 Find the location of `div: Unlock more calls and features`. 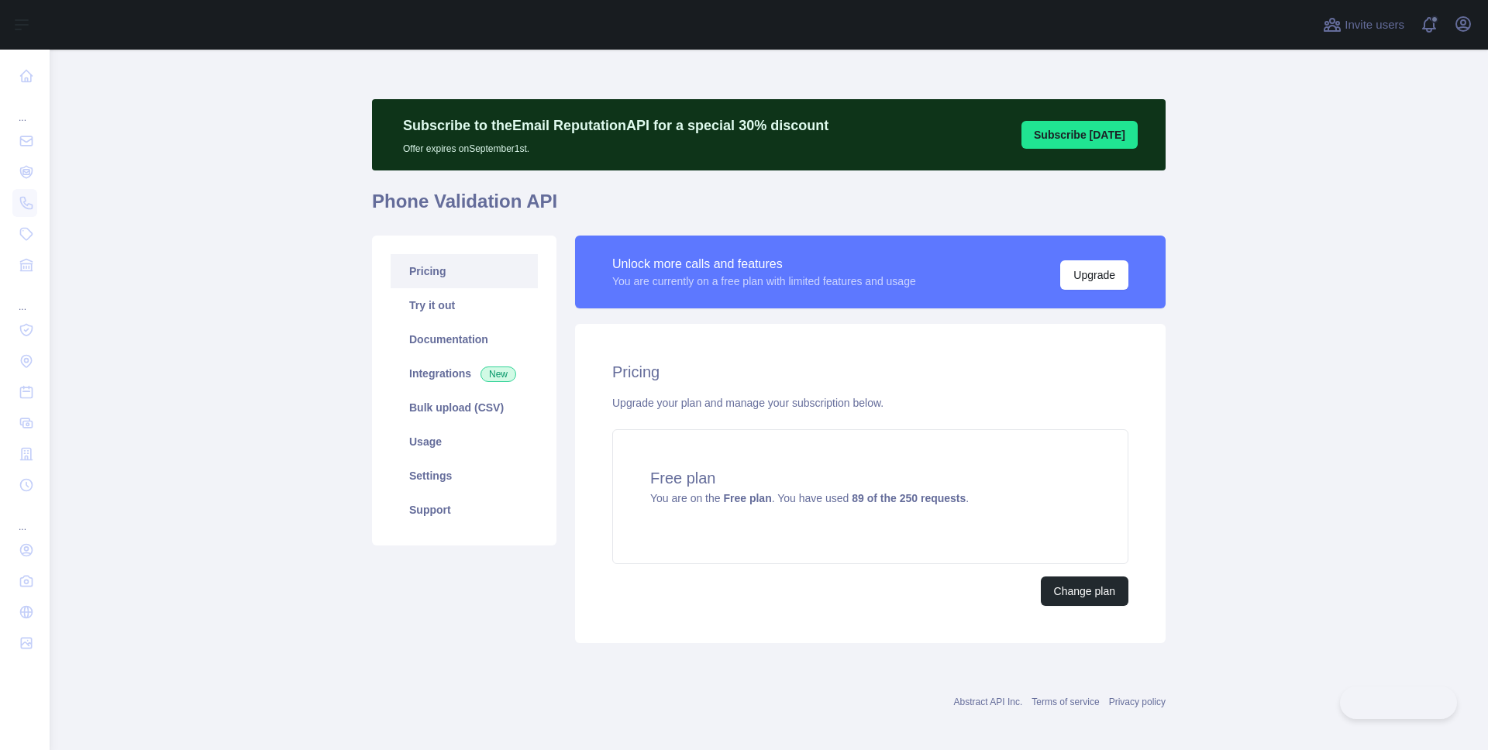

div: Unlock more calls and features is located at coordinates (764, 264).